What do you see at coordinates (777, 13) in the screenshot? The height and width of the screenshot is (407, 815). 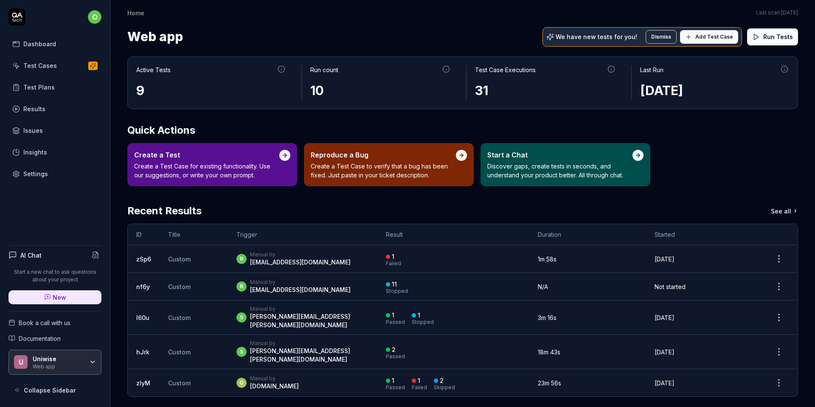 I see `span: Last scan:` at bounding box center [777, 13].